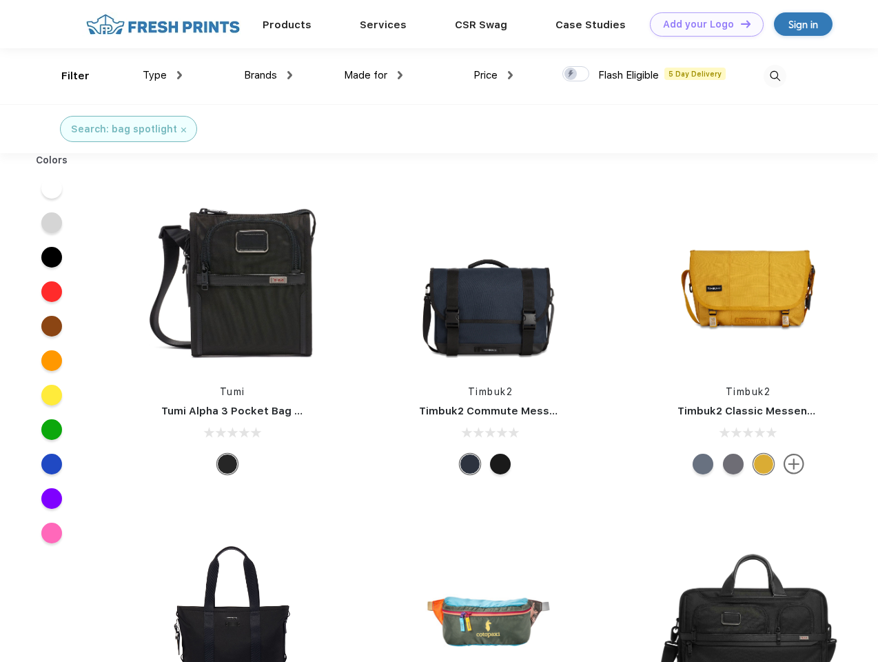 The width and height of the screenshot is (878, 662). I want to click on a: Tumi, so click(232, 391).